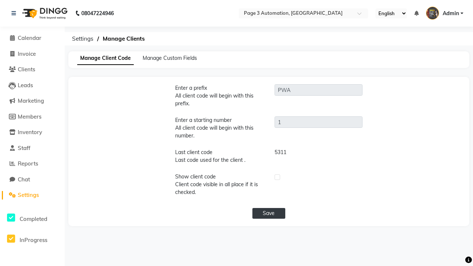 Image resolution: width=473 pixels, height=266 pixels. Describe the element at coordinates (32, 54) in the screenshot. I see `a: Invoice` at that location.